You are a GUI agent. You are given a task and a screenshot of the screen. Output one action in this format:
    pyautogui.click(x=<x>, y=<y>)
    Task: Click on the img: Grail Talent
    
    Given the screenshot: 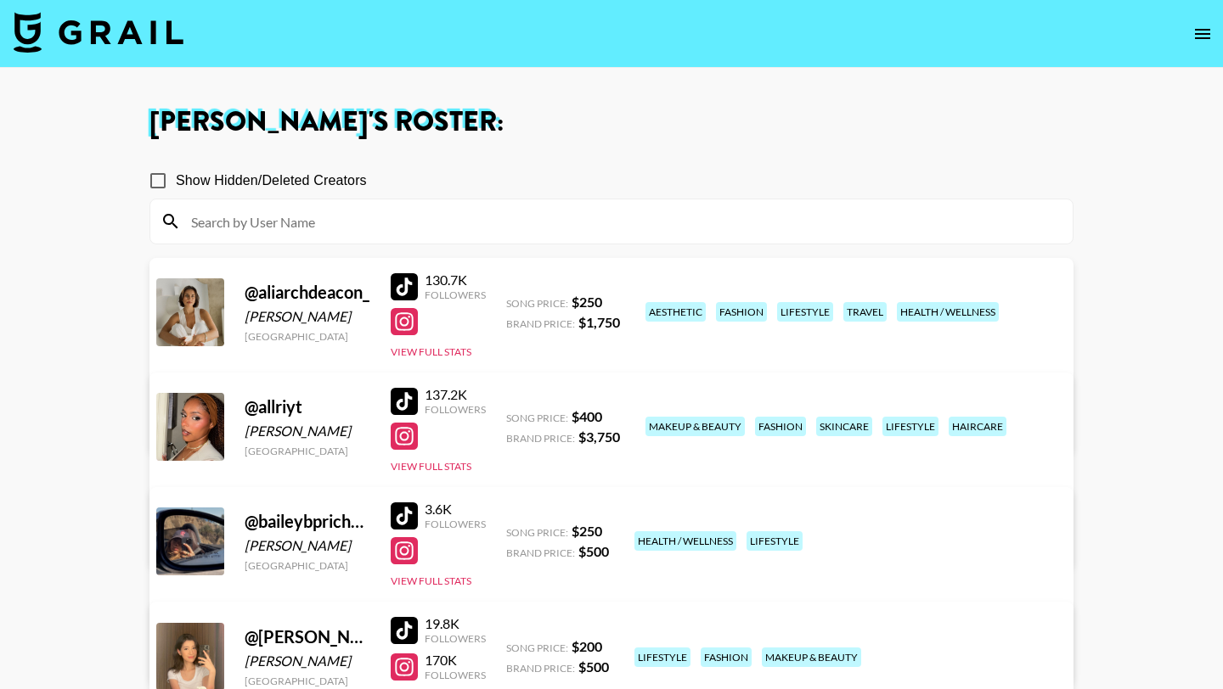 What is the action you would take?
    pyautogui.click(x=98, y=32)
    